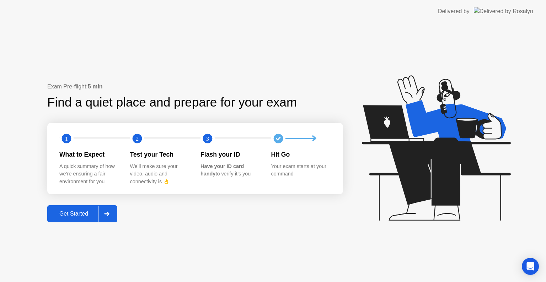  I want to click on div: Flash your ID, so click(230, 155).